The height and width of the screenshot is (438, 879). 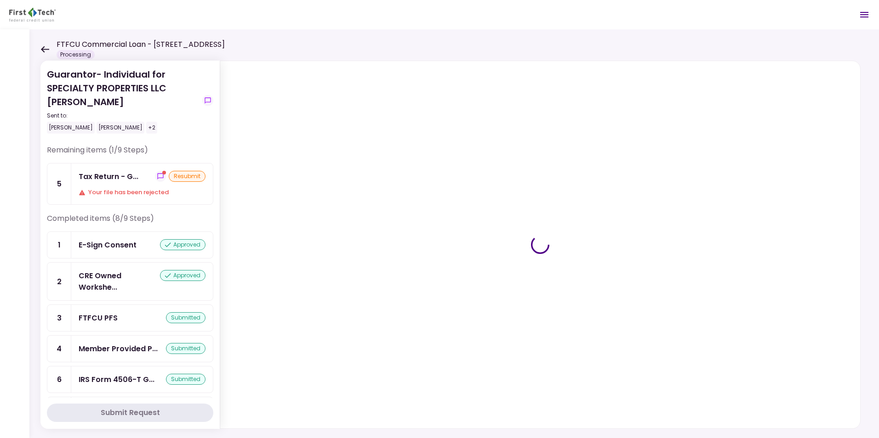 I want to click on div: Submit Request, so click(x=130, y=413).